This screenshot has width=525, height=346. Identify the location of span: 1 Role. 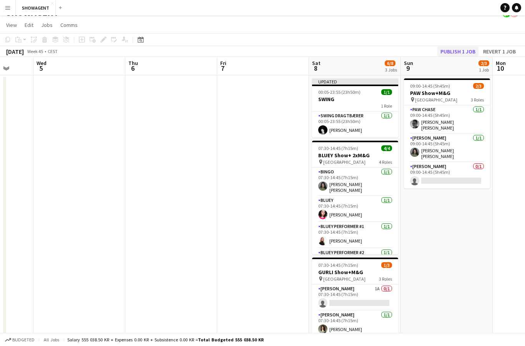
(386, 106).